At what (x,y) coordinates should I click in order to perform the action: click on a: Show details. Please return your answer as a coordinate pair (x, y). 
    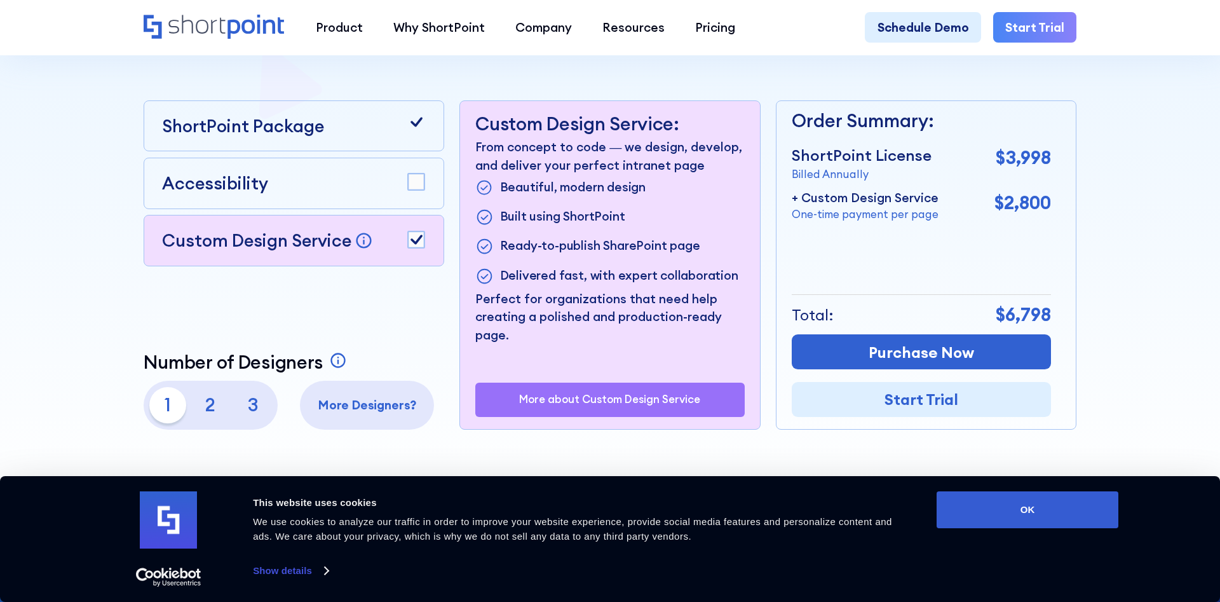
    Looking at the image, I should click on (290, 571).